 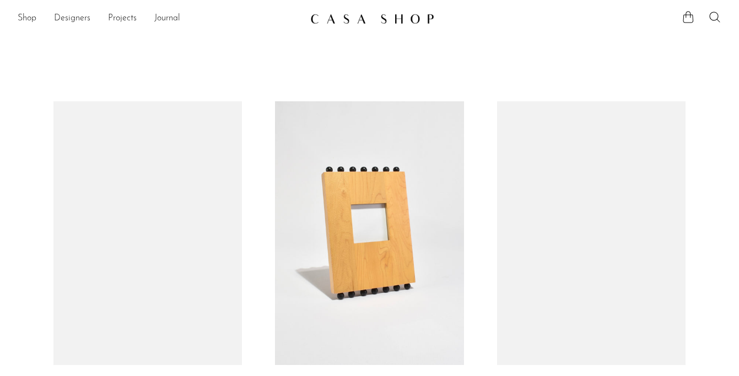 I want to click on a: Shop, so click(x=27, y=19).